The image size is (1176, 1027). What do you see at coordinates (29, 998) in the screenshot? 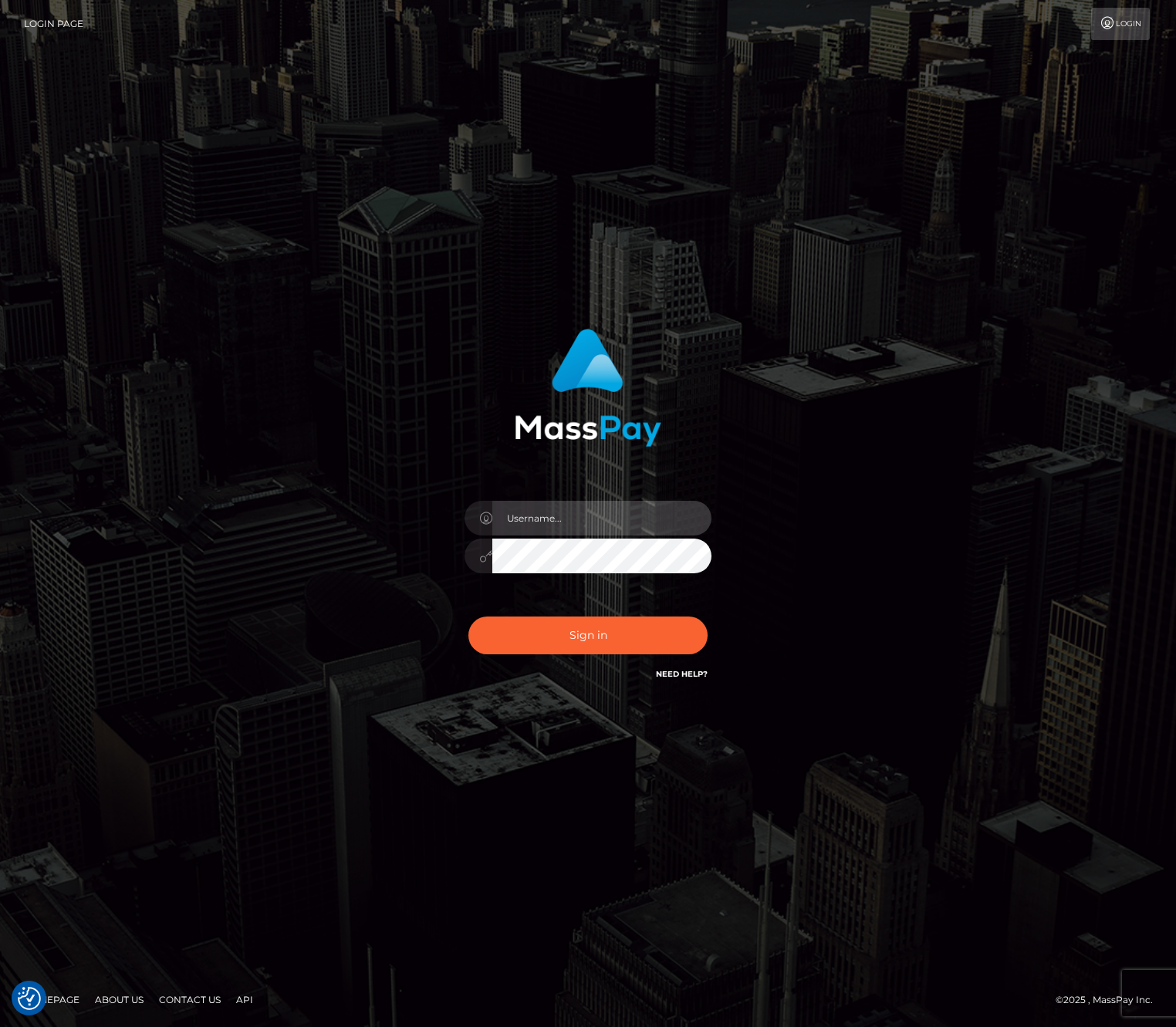
I see `button: Consent Preferences` at bounding box center [29, 998].